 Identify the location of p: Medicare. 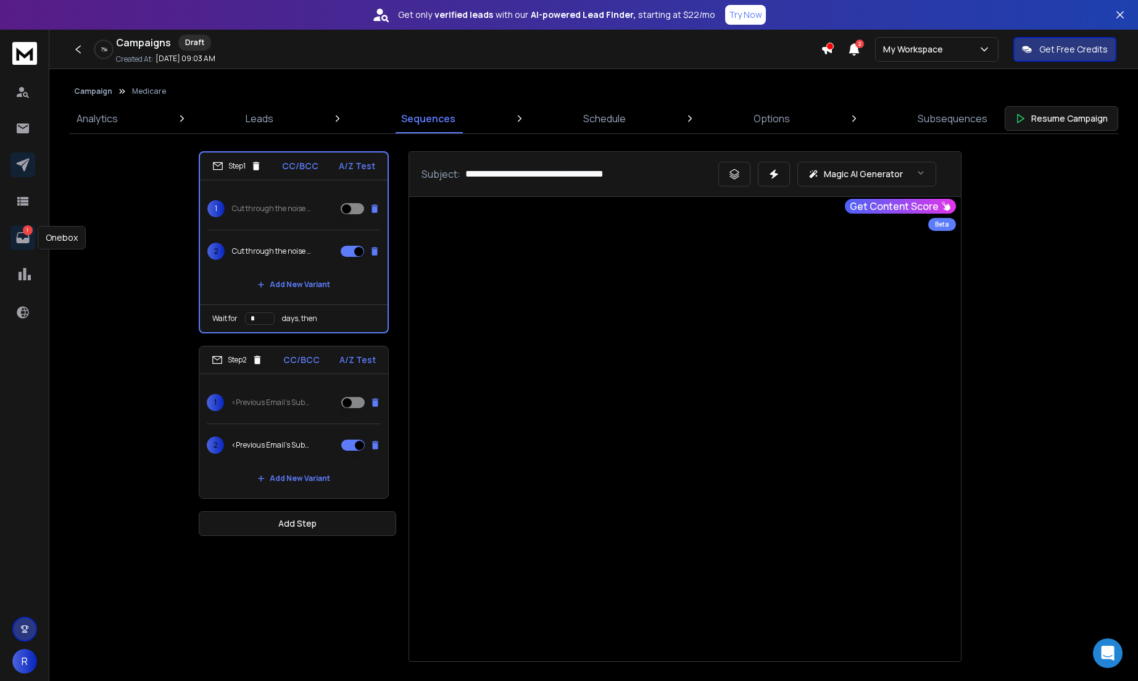
(149, 91).